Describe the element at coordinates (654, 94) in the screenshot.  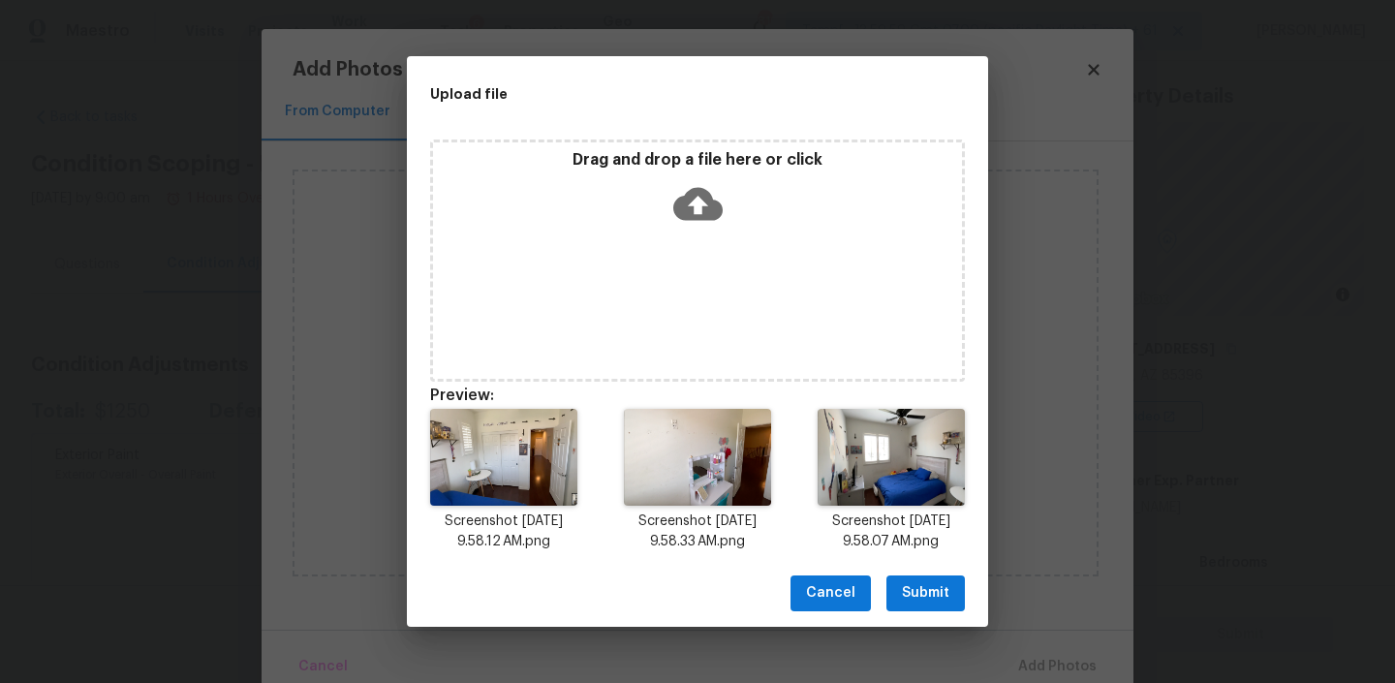
I see `h2: Upload file` at that location.